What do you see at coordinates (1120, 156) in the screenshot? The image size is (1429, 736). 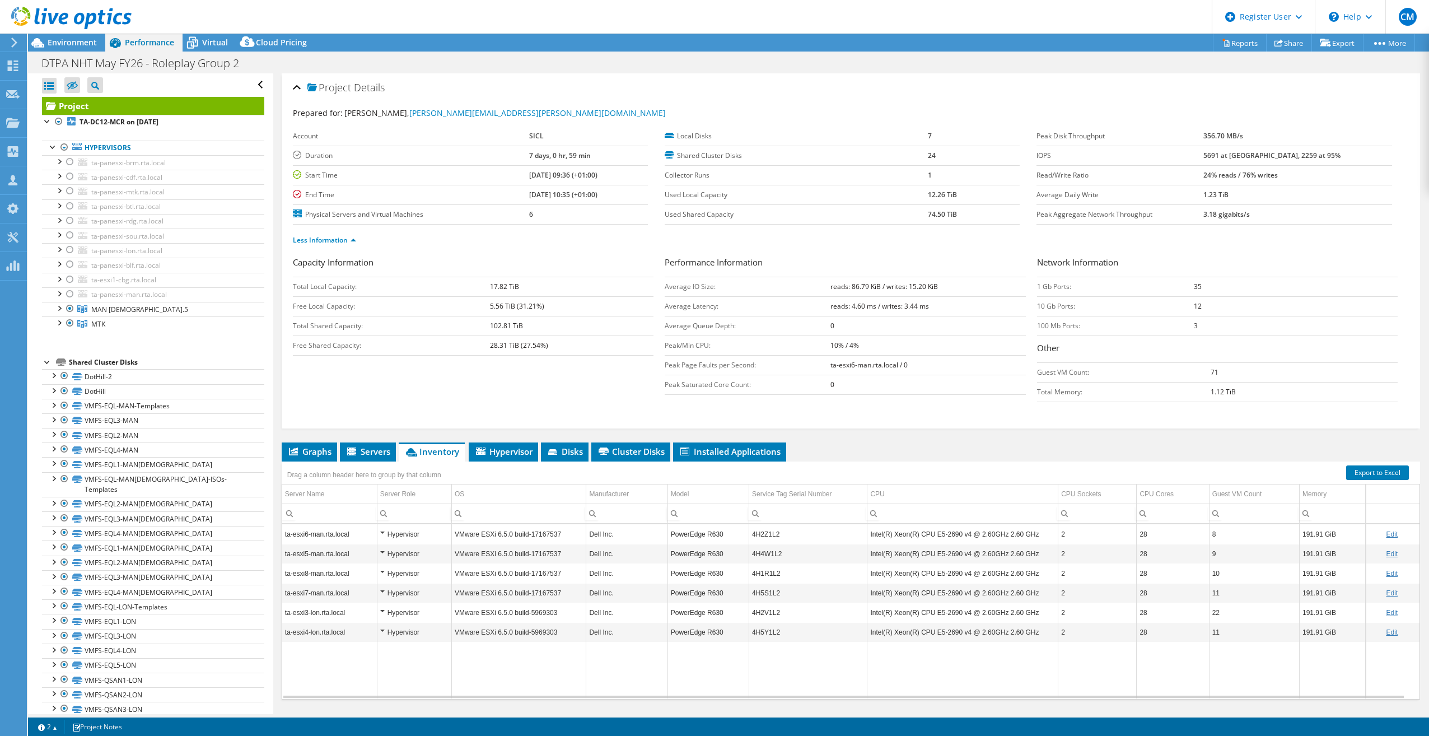 I see `label: IOPS` at bounding box center [1120, 156].